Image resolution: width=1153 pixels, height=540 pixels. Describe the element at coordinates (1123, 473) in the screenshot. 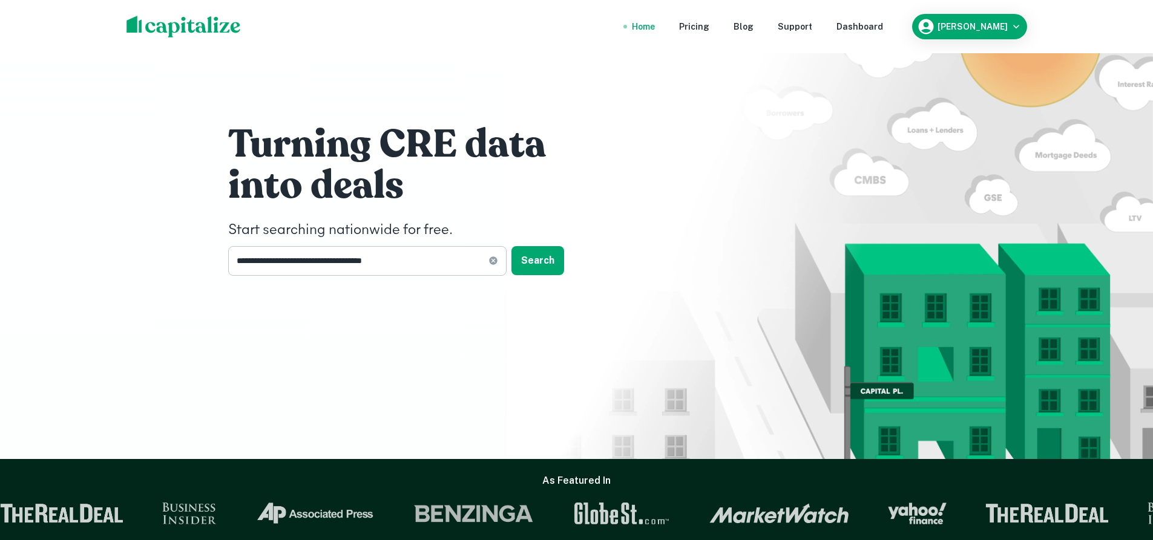

I see `div: Chat Widget` at that location.